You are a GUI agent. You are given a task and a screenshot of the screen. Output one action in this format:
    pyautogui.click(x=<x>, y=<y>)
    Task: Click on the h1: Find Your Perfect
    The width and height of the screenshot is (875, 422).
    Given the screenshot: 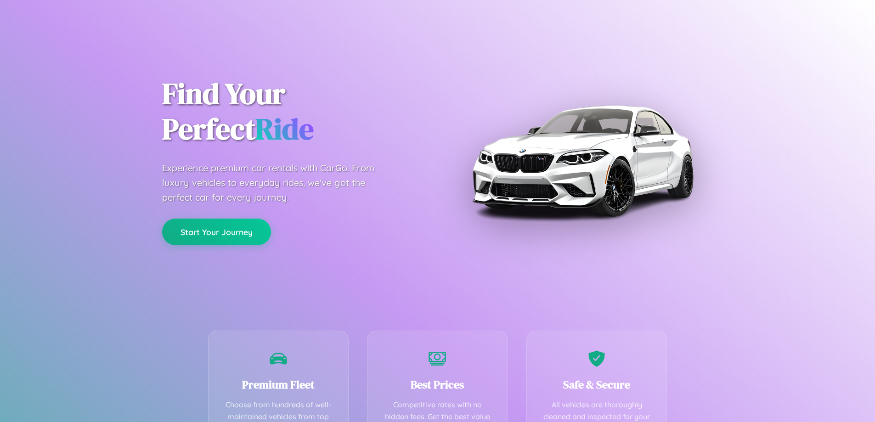 What is the action you would take?
    pyautogui.click(x=293, y=112)
    